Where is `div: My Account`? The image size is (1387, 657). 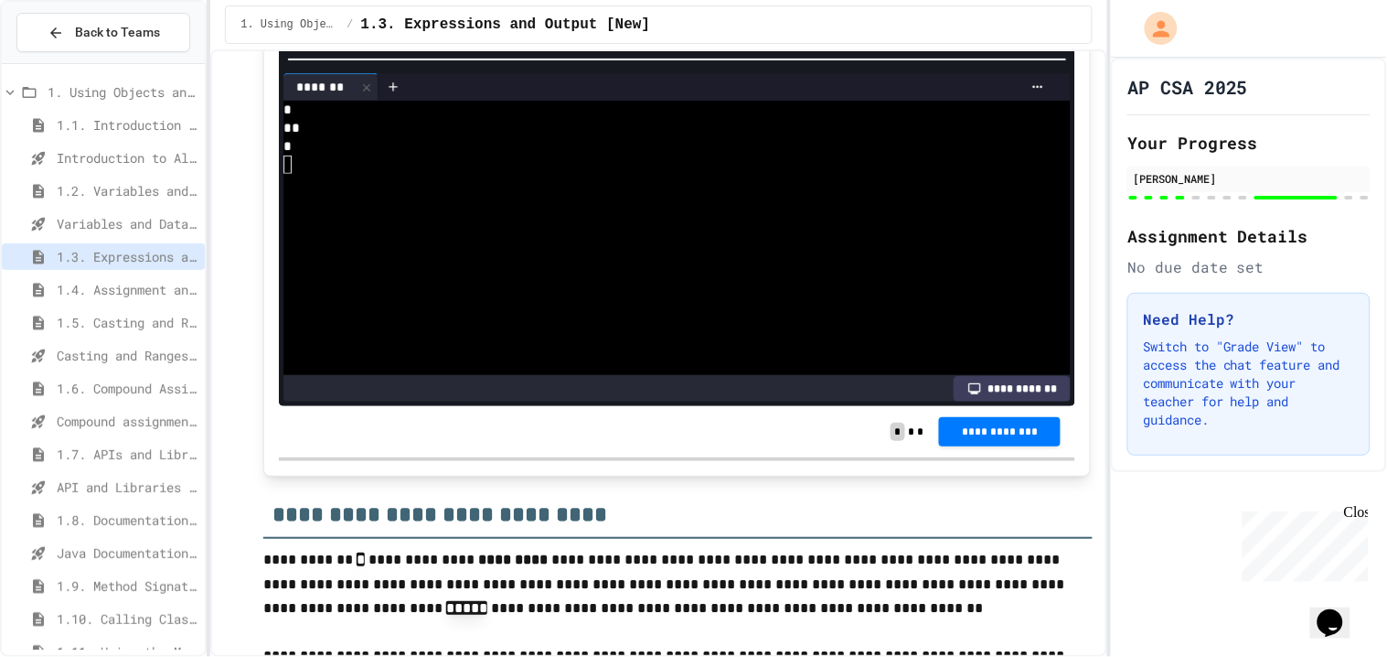
div: My Account is located at coordinates (1154, 28).